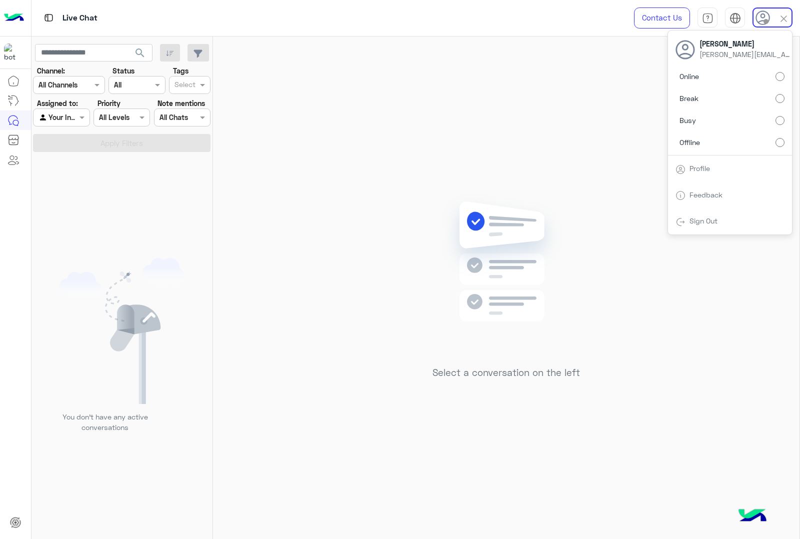 The width and height of the screenshot is (800, 539). What do you see at coordinates (784, 19) in the screenshot?
I see `img: close` at bounding box center [784, 19].